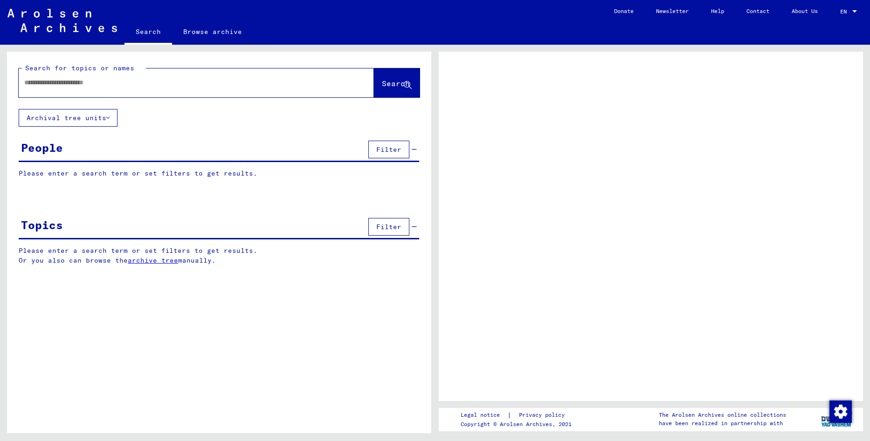 The height and width of the screenshot is (441, 870). I want to click on a: Legal notice, so click(484, 415).